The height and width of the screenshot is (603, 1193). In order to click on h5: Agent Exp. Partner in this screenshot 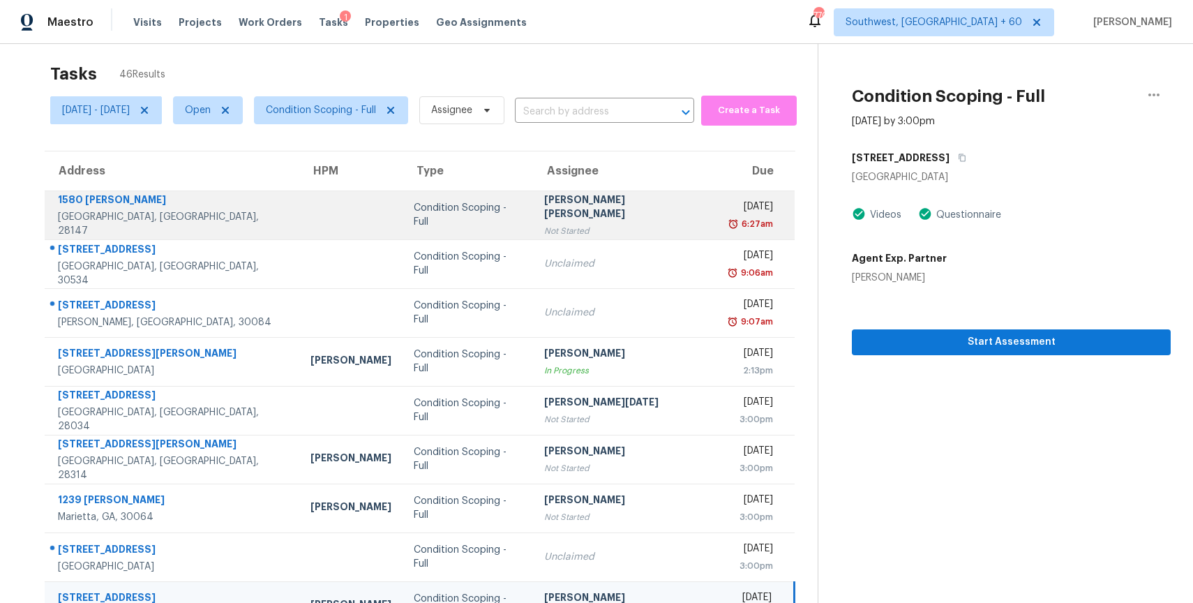, I will do `click(900, 258)`.